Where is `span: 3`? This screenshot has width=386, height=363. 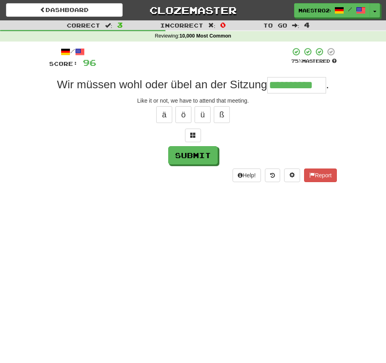 span: 3 is located at coordinates (120, 25).